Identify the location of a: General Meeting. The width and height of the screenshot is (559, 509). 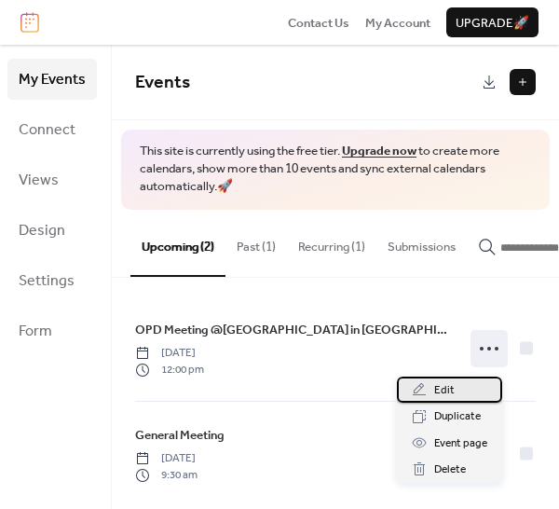
(180, 435).